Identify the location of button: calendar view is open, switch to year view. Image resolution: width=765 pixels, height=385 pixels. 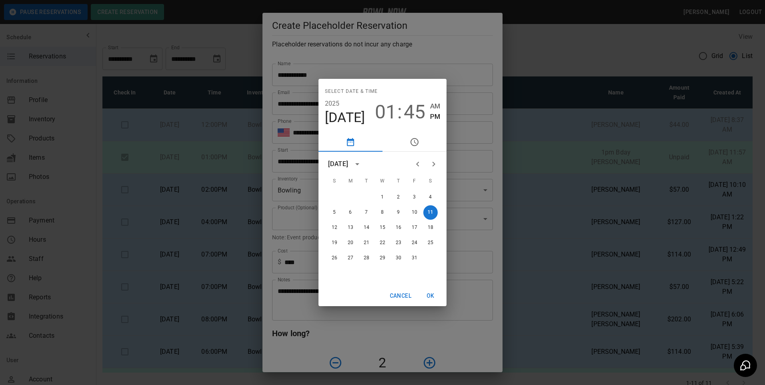
(357, 164).